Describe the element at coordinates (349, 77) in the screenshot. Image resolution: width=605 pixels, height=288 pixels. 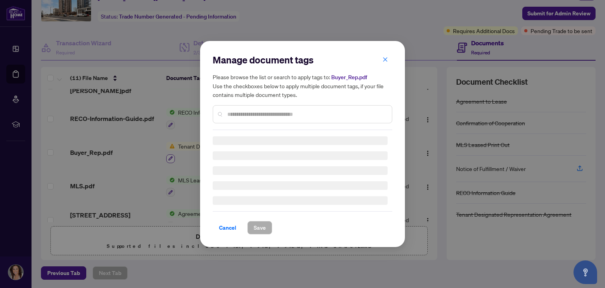
I see `span: Buyer_Rep.pdf` at that location.